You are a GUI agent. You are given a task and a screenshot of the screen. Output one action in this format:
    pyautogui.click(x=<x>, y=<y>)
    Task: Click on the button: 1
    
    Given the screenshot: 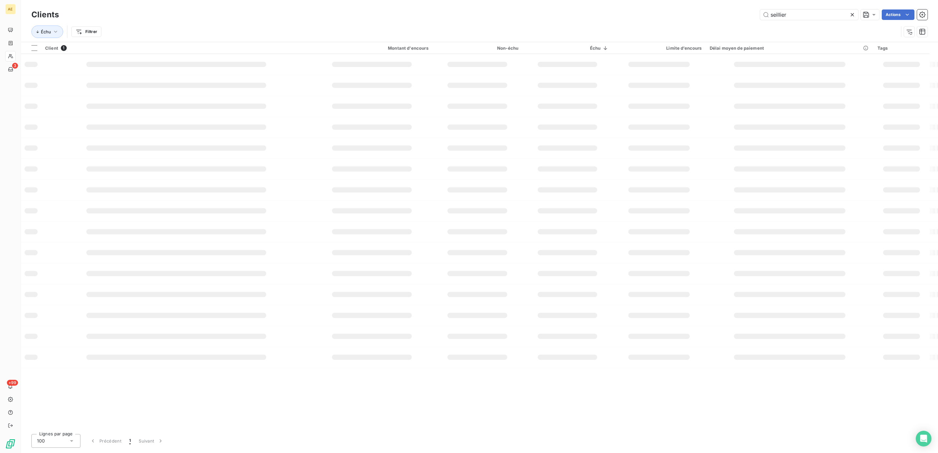 What is the action you would take?
    pyautogui.click(x=130, y=441)
    